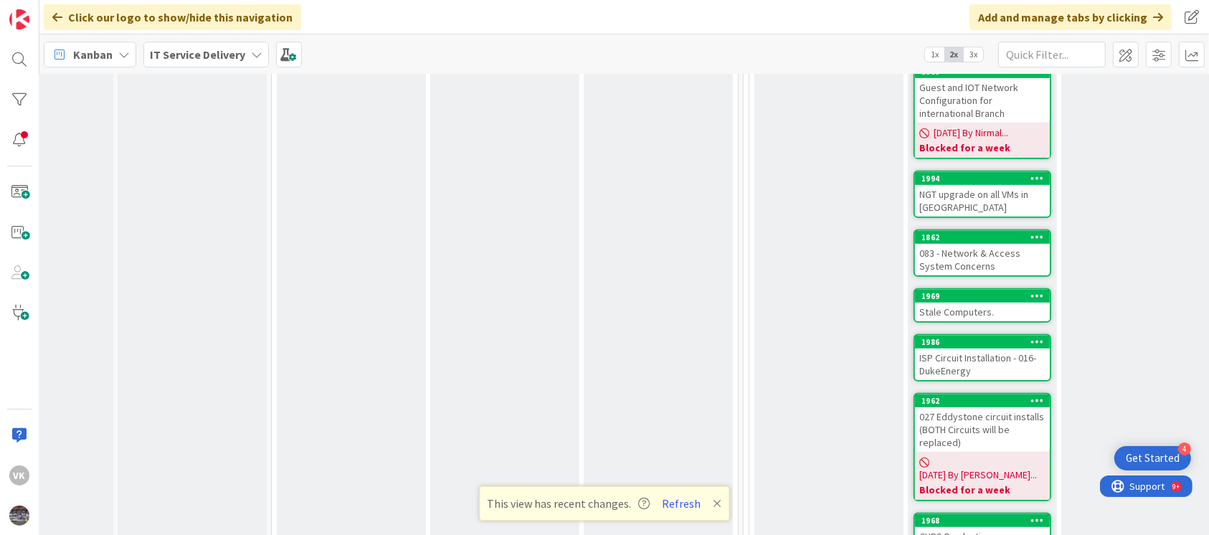 Image resolution: width=1209 pixels, height=535 pixels. What do you see at coordinates (197, 54) in the screenshot?
I see `b: IT Service Delivery` at bounding box center [197, 54].